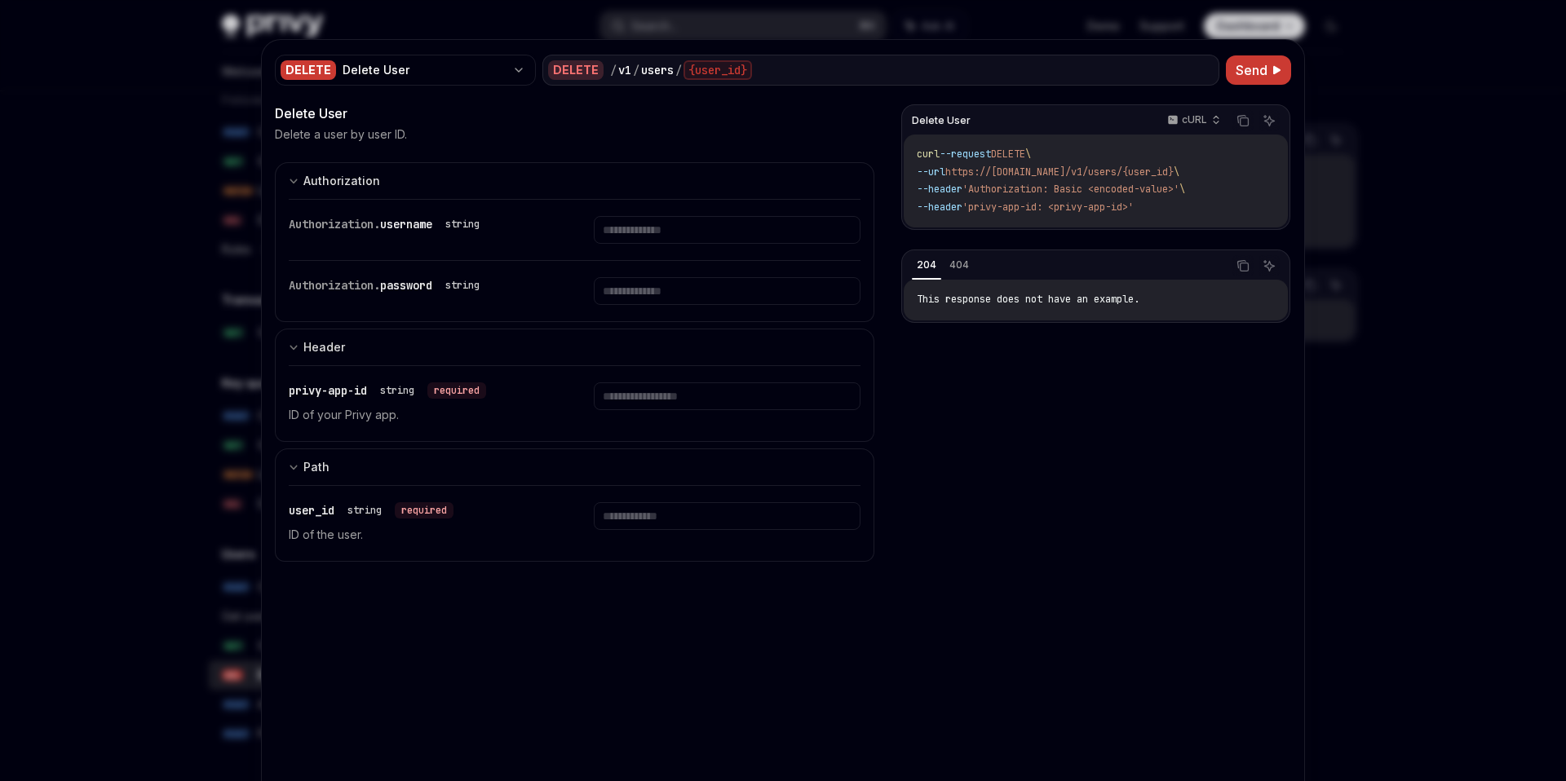 The height and width of the screenshot is (781, 1566). I want to click on div: Authorization.password, so click(387, 285).